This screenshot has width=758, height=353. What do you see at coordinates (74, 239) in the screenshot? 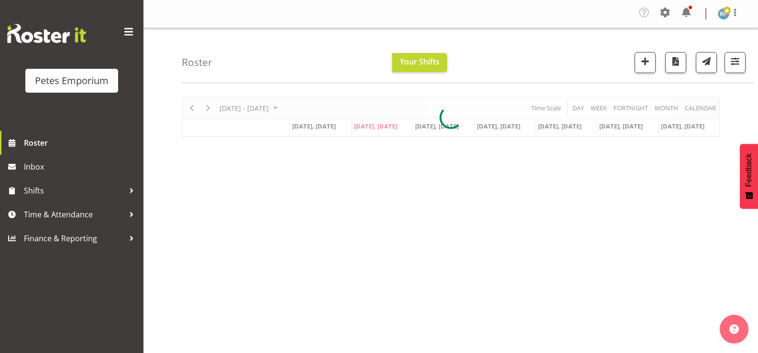
I see `span: Finance & Reporting` at bounding box center [74, 239].